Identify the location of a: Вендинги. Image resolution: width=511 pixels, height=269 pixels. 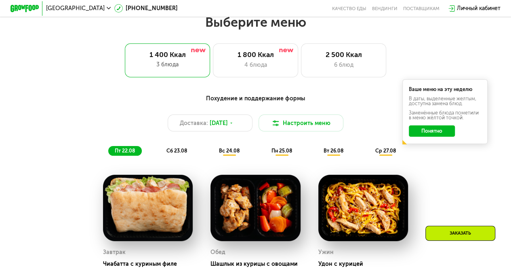
(385, 8).